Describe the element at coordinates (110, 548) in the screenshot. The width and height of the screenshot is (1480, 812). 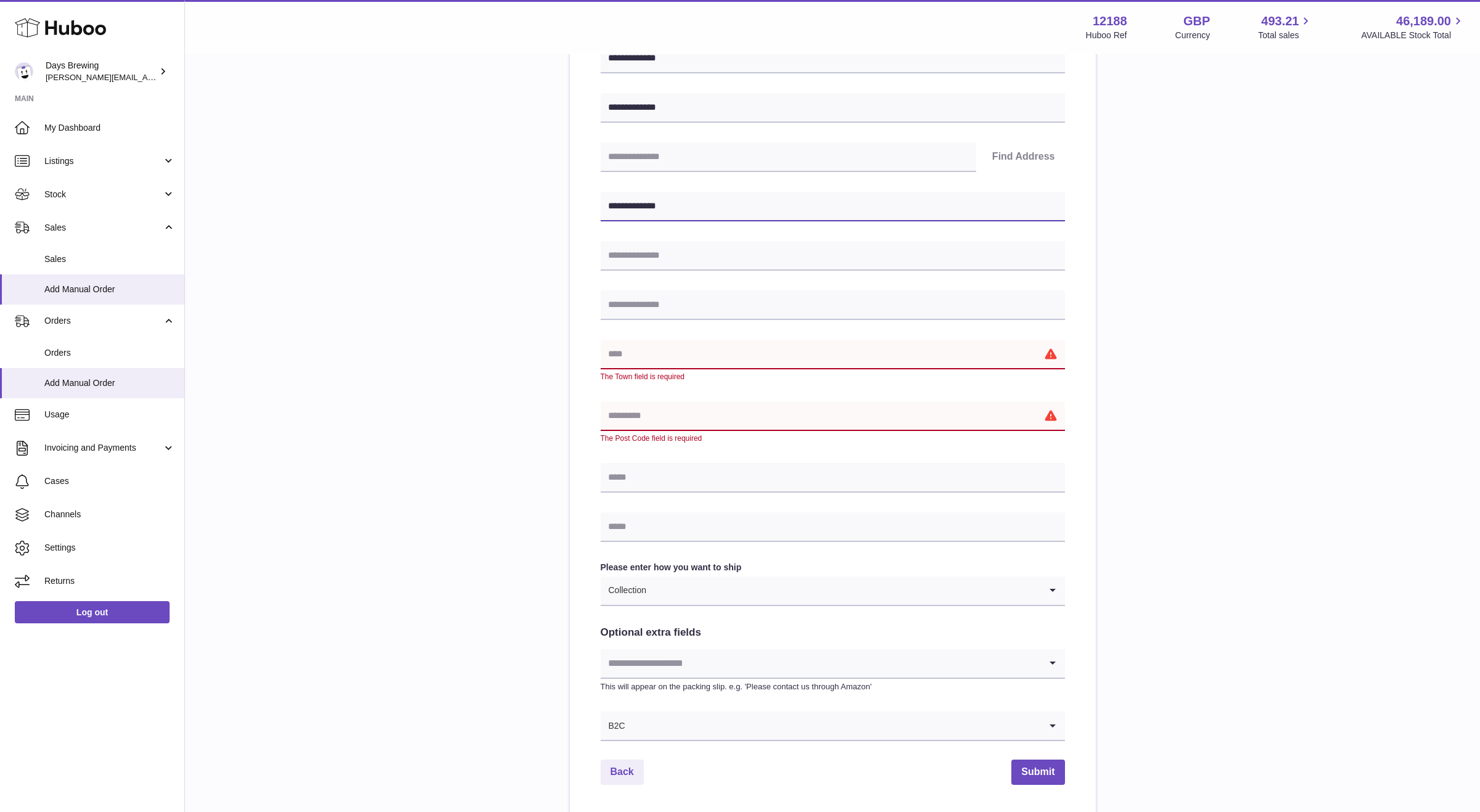
I see `span: Settings` at that location.